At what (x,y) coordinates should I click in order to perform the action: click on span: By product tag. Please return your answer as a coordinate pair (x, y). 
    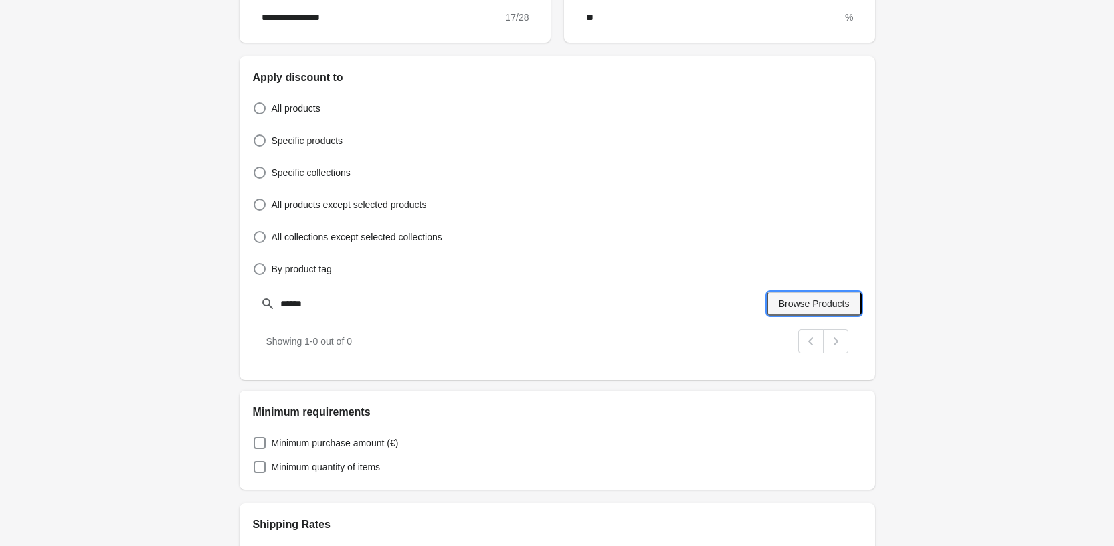
    Looking at the image, I should click on (302, 269).